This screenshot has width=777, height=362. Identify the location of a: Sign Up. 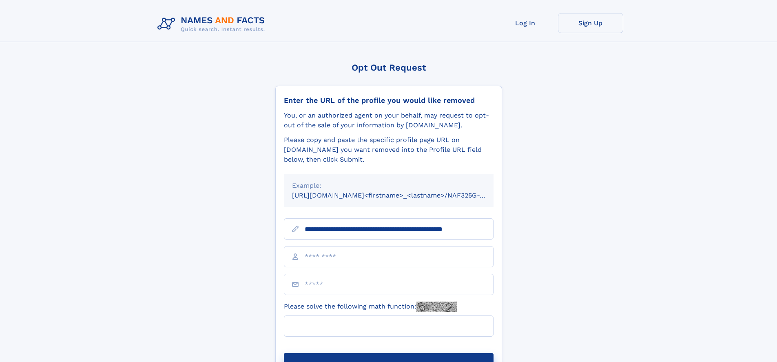
(590, 23).